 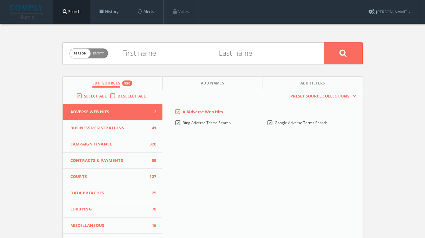 What do you see at coordinates (109, 161) in the screenshot?
I see `span: Contracts & Payments` at bounding box center [109, 161].